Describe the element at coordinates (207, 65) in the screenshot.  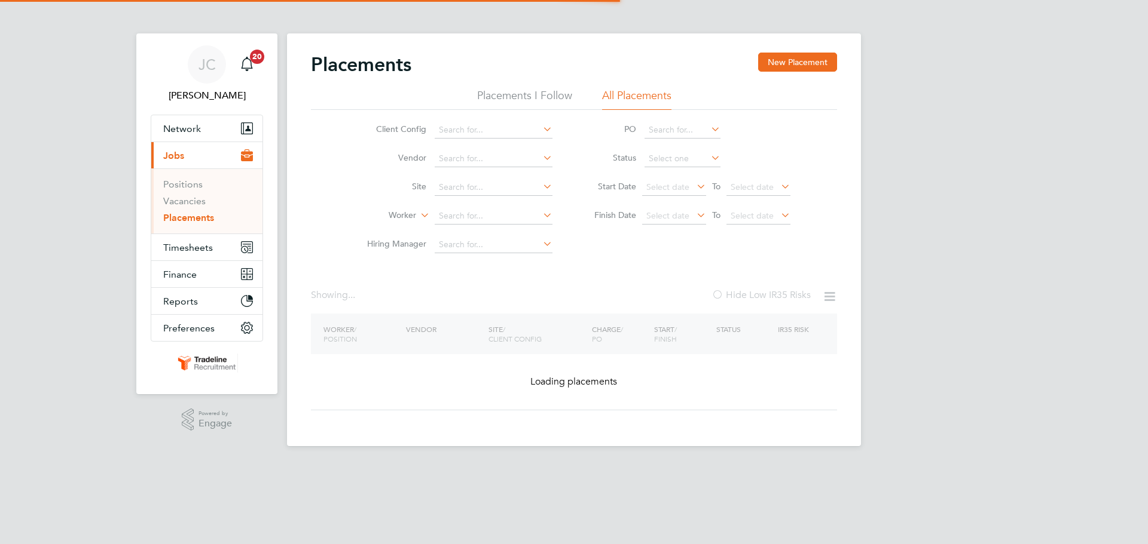
I see `span: JC` at that location.